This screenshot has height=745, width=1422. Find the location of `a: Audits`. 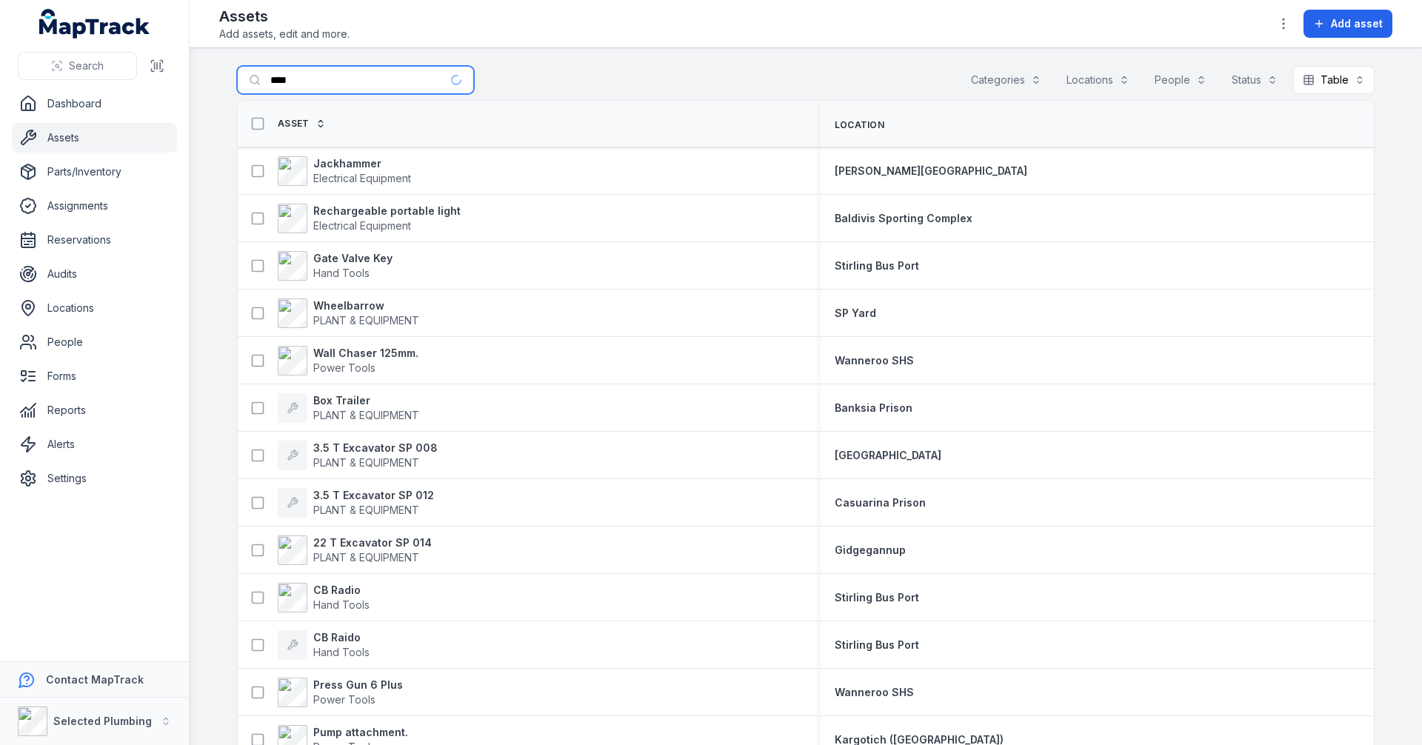

a: Audits is located at coordinates (94, 274).